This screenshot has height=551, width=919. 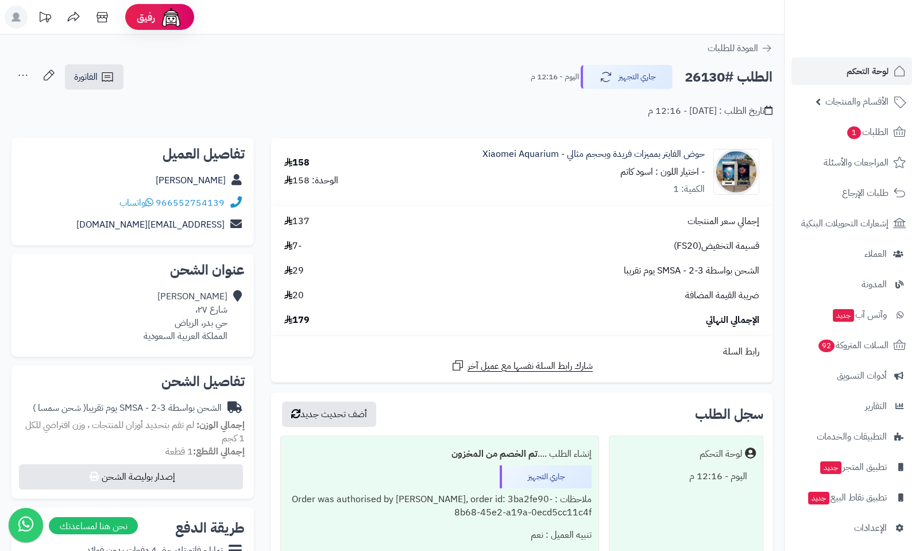 I want to click on a: العودة للطلبات, so click(x=740, y=48).